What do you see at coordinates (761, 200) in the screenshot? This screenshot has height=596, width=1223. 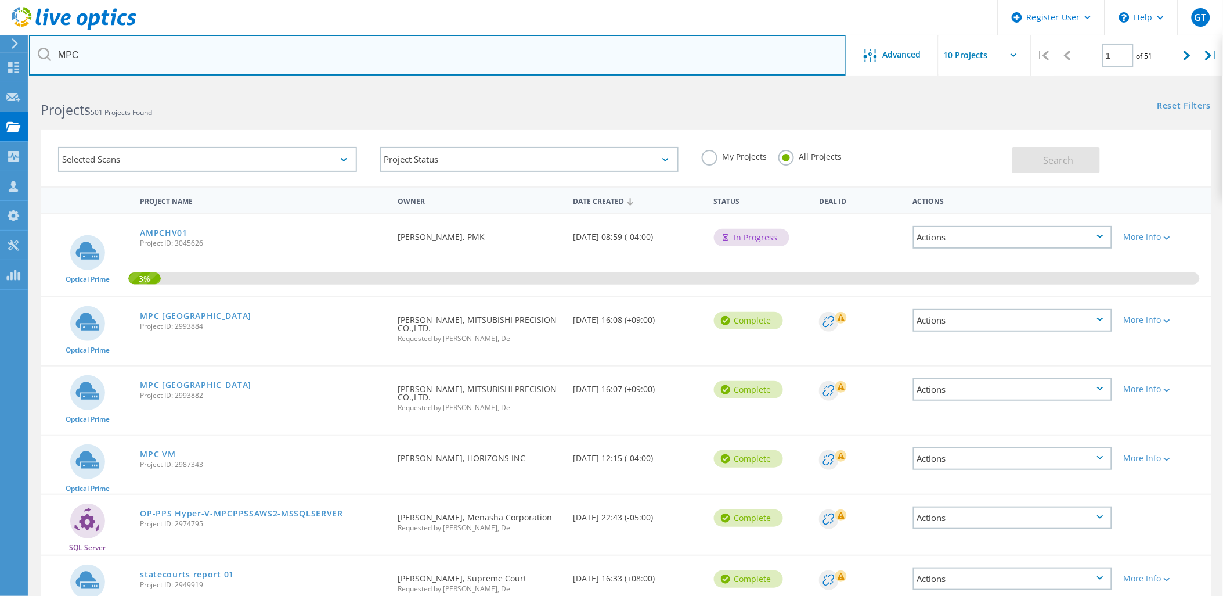 I see `div: Status` at bounding box center [761, 200].